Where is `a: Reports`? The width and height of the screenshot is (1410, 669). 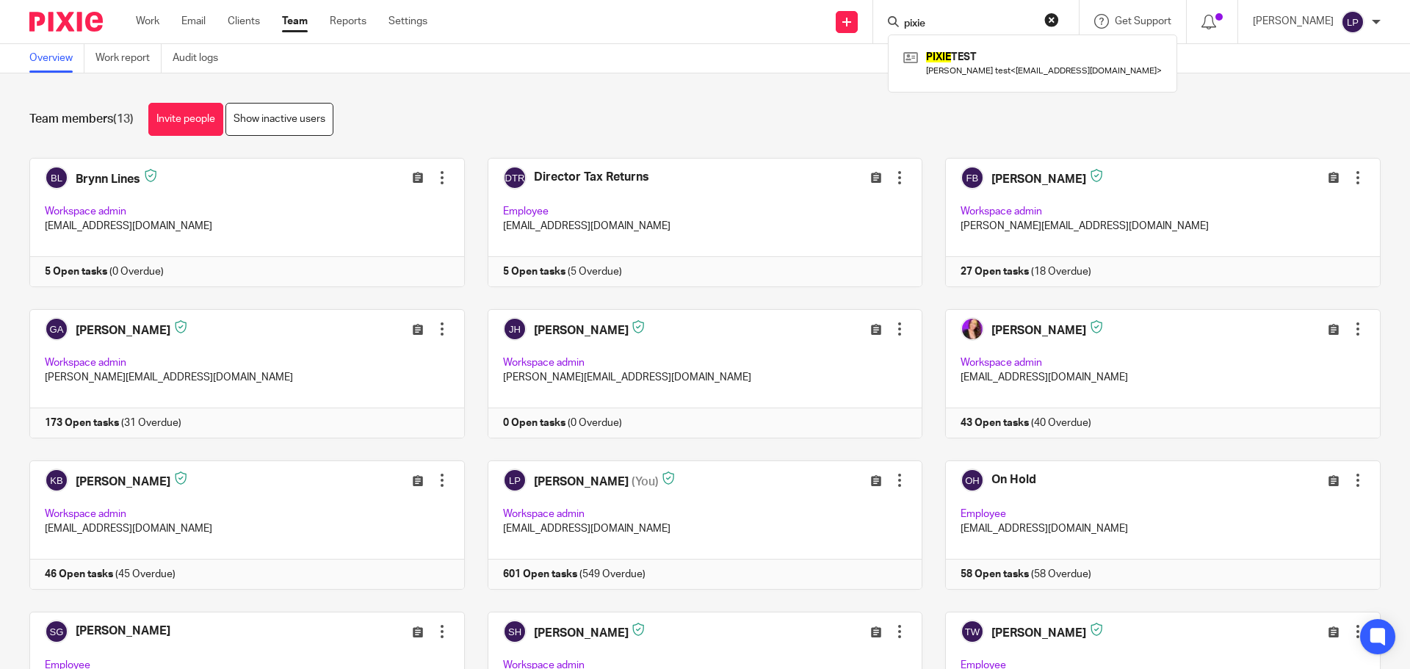 a: Reports is located at coordinates (348, 21).